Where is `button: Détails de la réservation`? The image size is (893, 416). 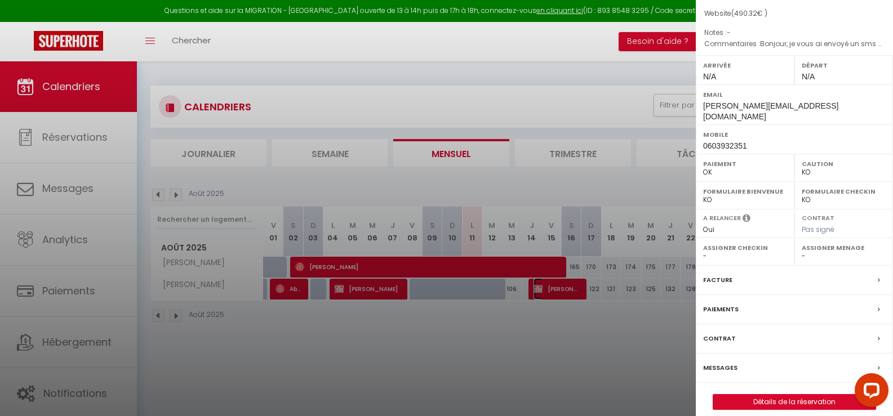 button: Détails de la réservation is located at coordinates (794, 402).